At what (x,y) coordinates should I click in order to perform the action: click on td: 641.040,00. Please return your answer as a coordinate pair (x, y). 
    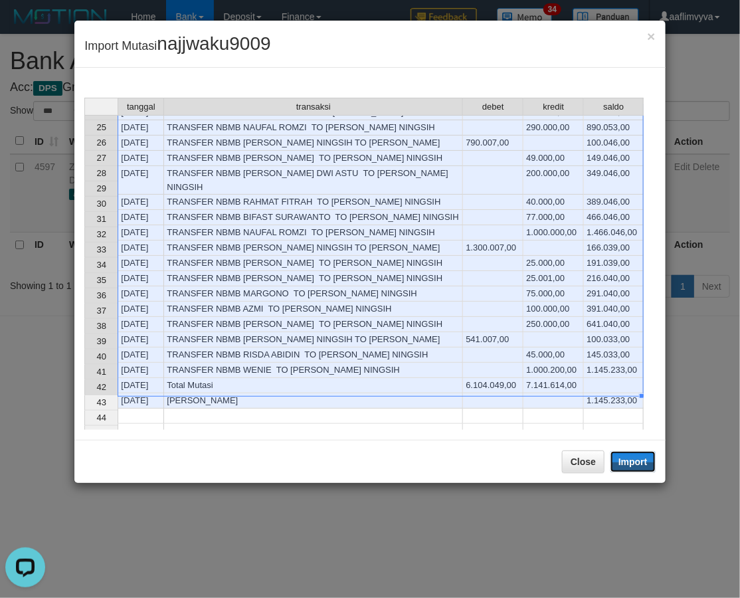
    Looking at the image, I should click on (614, 324).